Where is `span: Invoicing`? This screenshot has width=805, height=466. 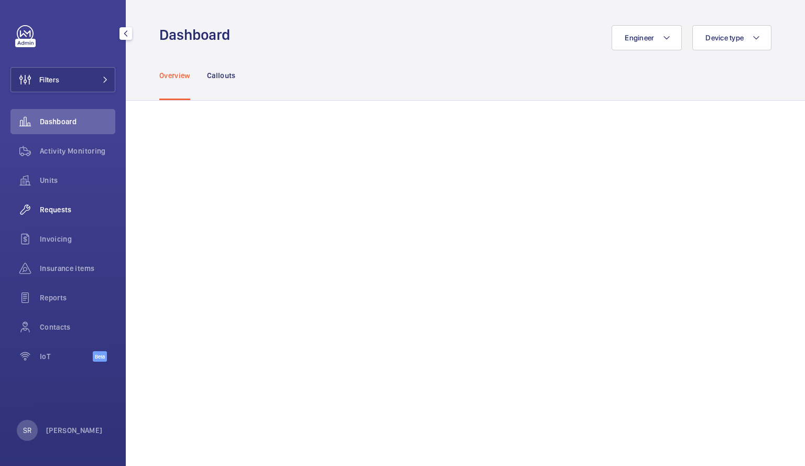 span: Invoicing is located at coordinates (78, 239).